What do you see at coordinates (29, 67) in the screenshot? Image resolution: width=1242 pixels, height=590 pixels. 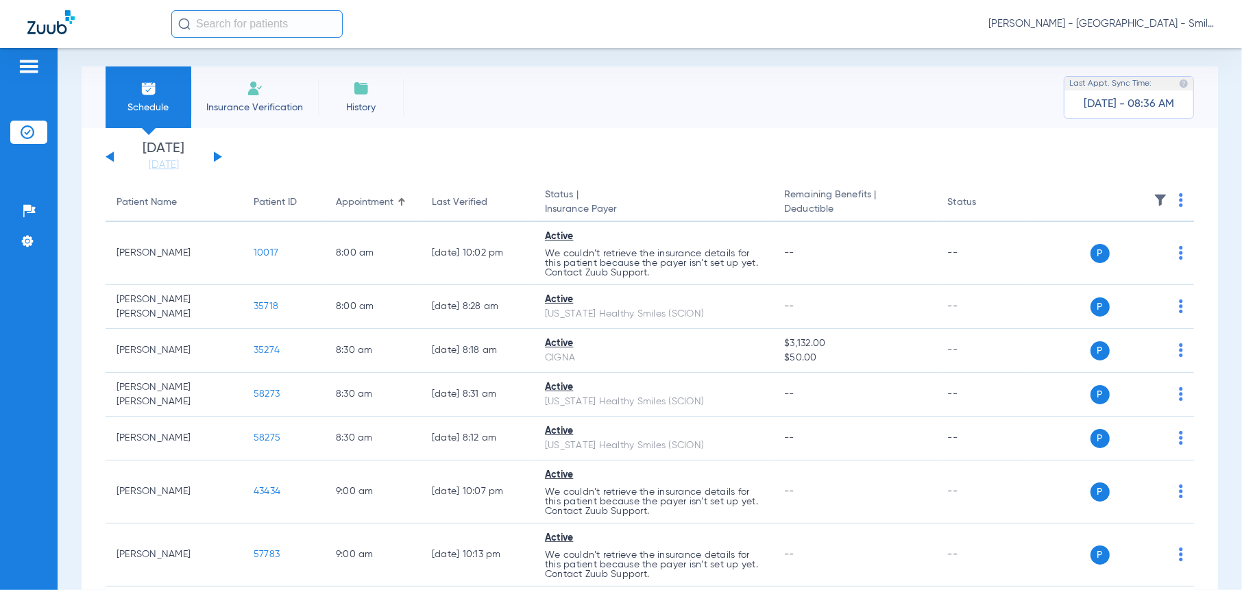 I see `img: hamburger-icon` at bounding box center [29, 67].